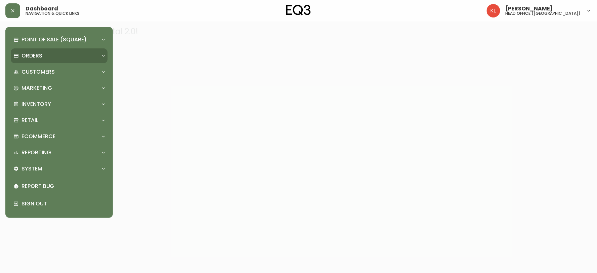 This screenshot has height=273, width=597. Describe the element at coordinates (54, 40) in the screenshot. I see `p: Point of Sale (Square)` at that location.